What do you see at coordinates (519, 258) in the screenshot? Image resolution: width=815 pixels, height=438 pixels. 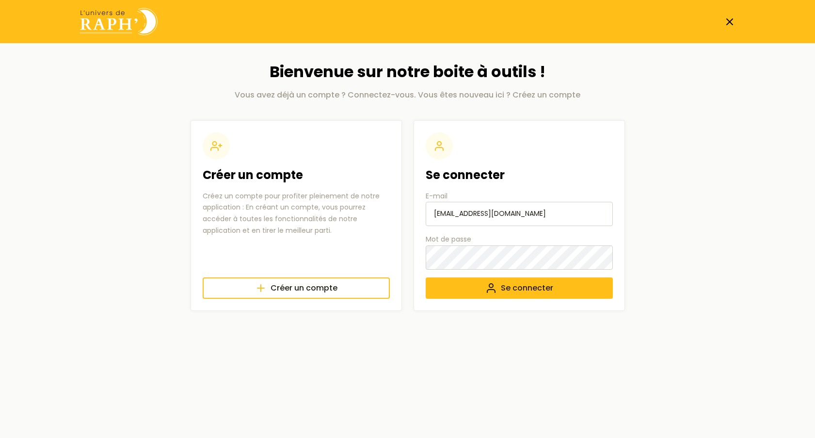 I see `input: Mot de passe` at bounding box center [519, 258].